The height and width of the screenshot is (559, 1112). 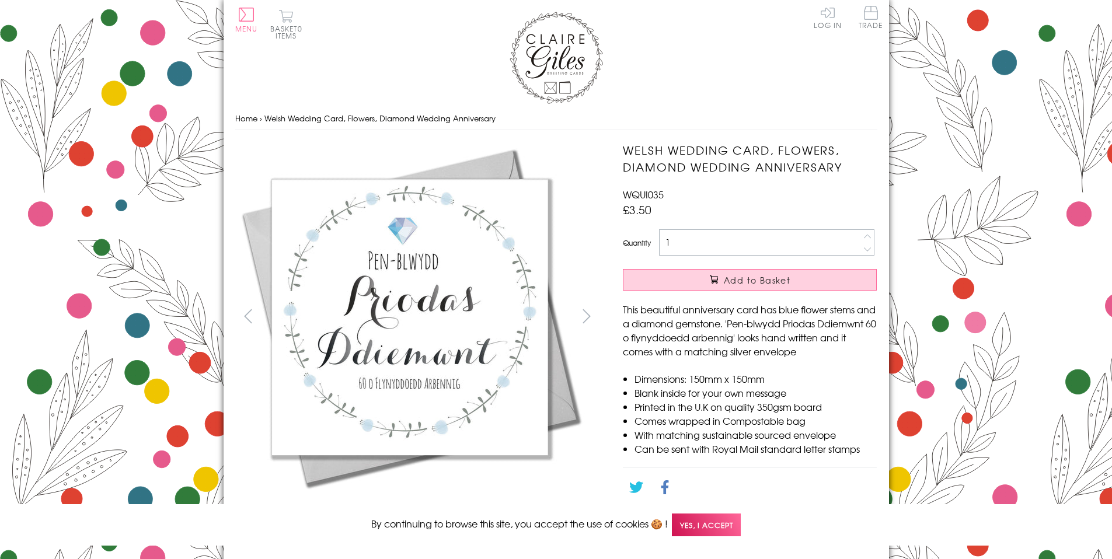 I want to click on span: £3.50, so click(x=637, y=210).